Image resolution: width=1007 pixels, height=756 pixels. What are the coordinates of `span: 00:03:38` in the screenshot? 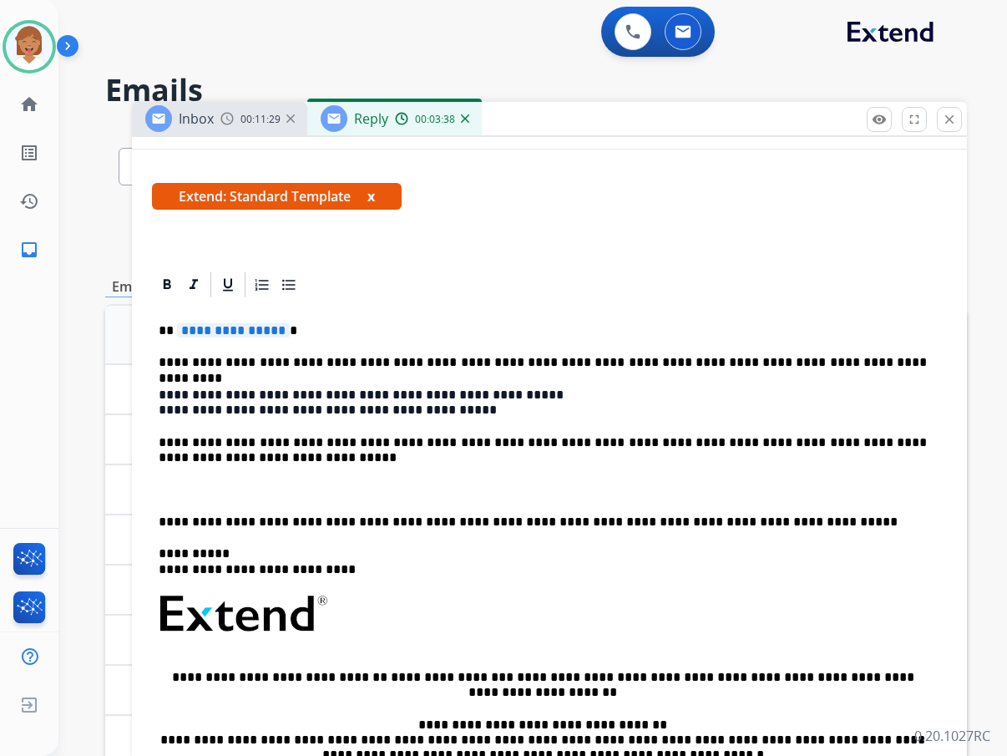 It's located at (435, 119).